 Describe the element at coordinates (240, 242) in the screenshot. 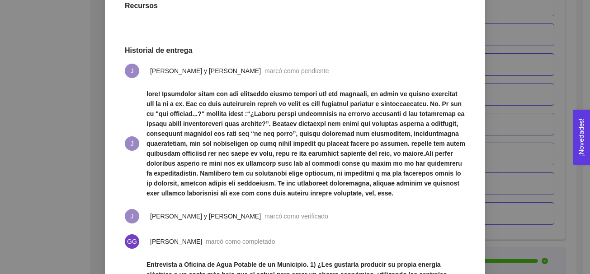

I see `span: marcó como completado` at that location.